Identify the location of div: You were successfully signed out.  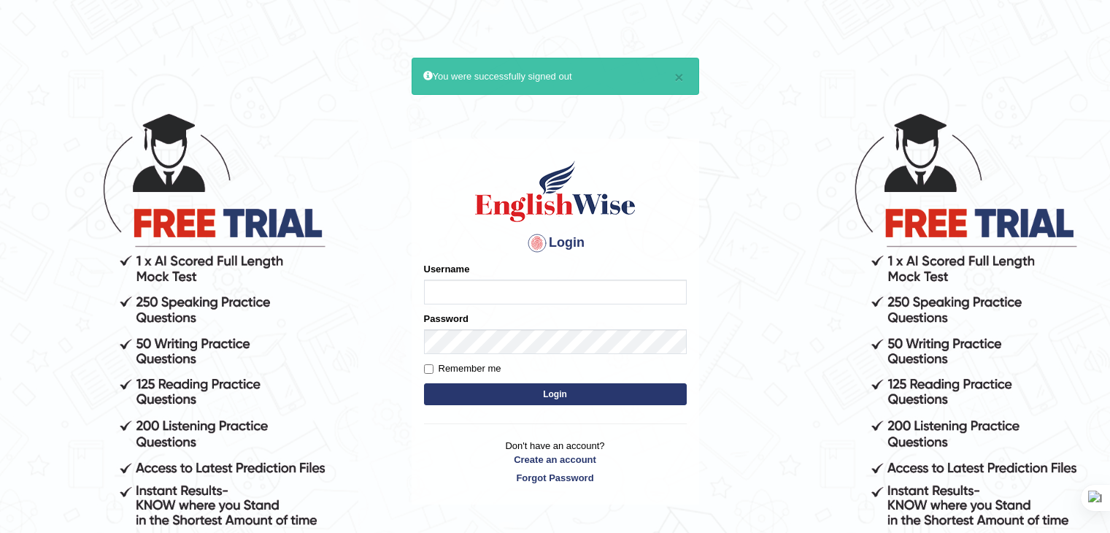
(556, 76).